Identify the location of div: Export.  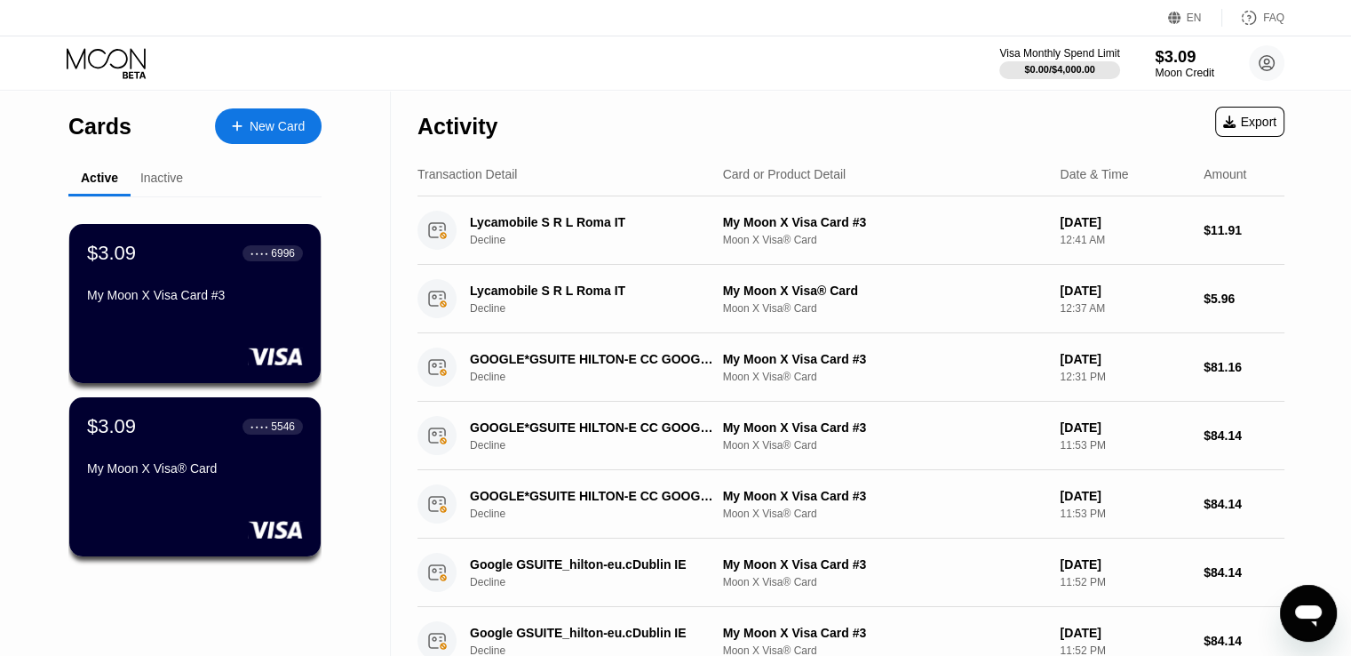
(1250, 122).